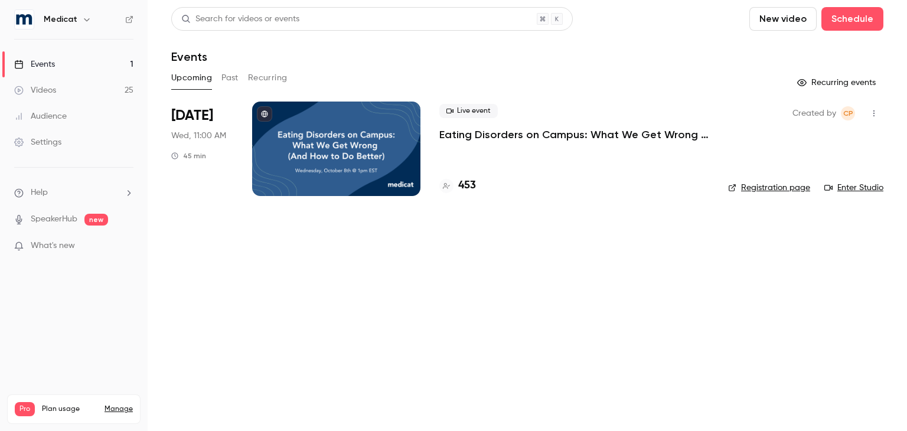 This screenshot has width=907, height=431. Describe the element at coordinates (25, 409) in the screenshot. I see `span: Pro` at that location.